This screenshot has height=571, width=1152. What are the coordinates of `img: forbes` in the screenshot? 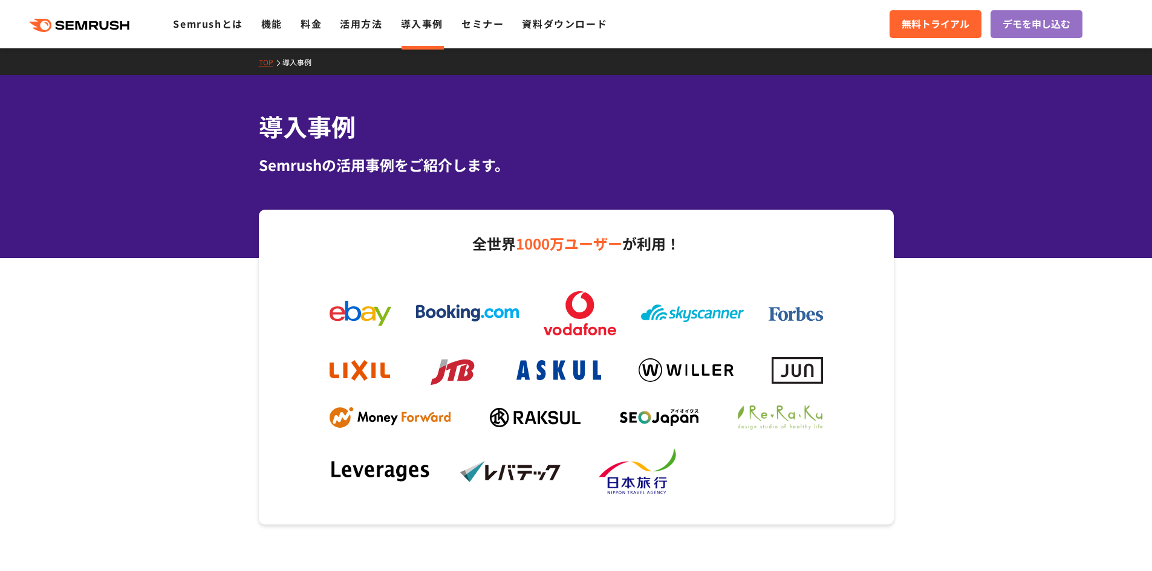 It's located at (796, 314).